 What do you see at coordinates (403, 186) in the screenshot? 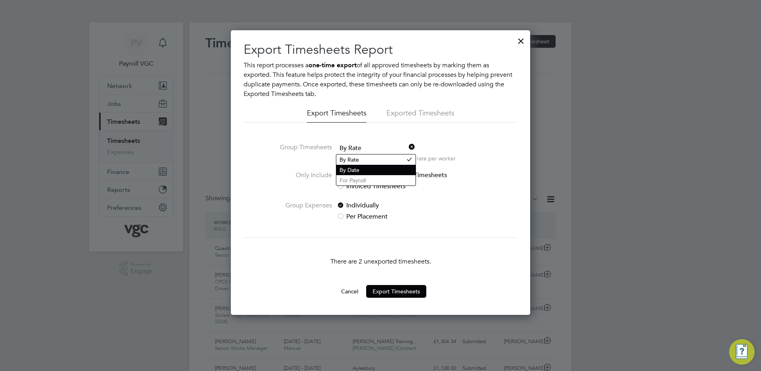
I see `label: Invoiced Timesheets` at bounding box center [403, 186].